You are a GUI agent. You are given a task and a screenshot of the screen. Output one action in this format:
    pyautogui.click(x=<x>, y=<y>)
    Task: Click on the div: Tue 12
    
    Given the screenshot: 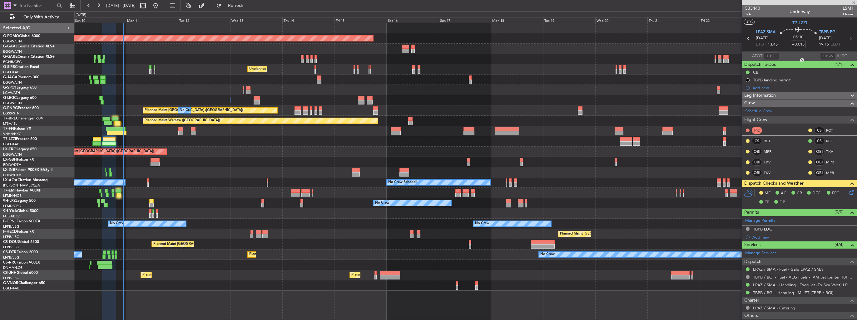 What is the action you would take?
    pyautogui.click(x=204, y=20)
    